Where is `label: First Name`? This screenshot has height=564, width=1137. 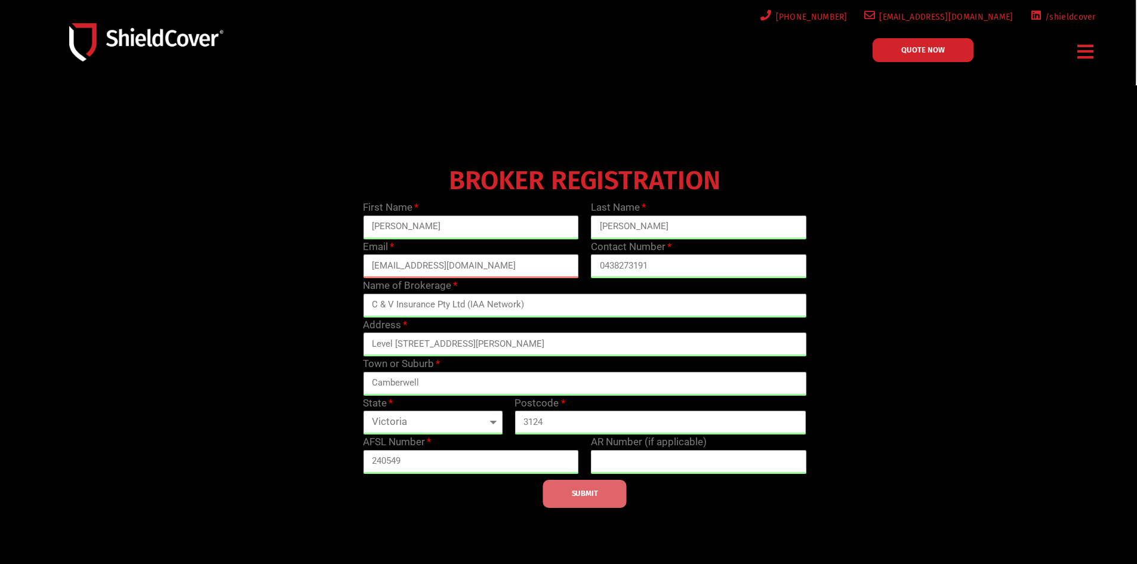
label: First Name is located at coordinates (390, 208).